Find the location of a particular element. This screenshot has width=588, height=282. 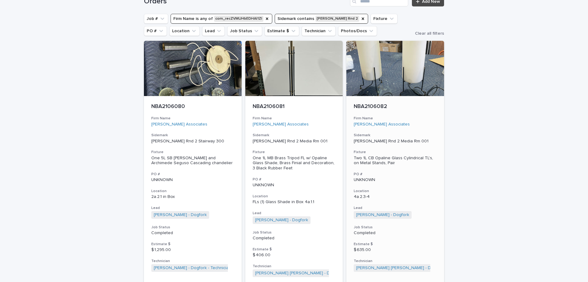

p: NBA2106080 is located at coordinates (193, 107).